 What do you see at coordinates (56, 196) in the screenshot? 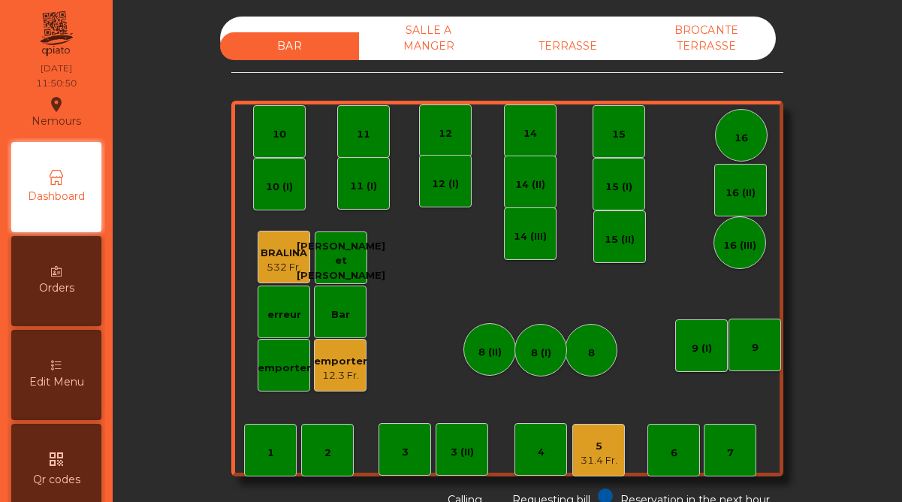
I see `span: Dashboard` at bounding box center [56, 196].